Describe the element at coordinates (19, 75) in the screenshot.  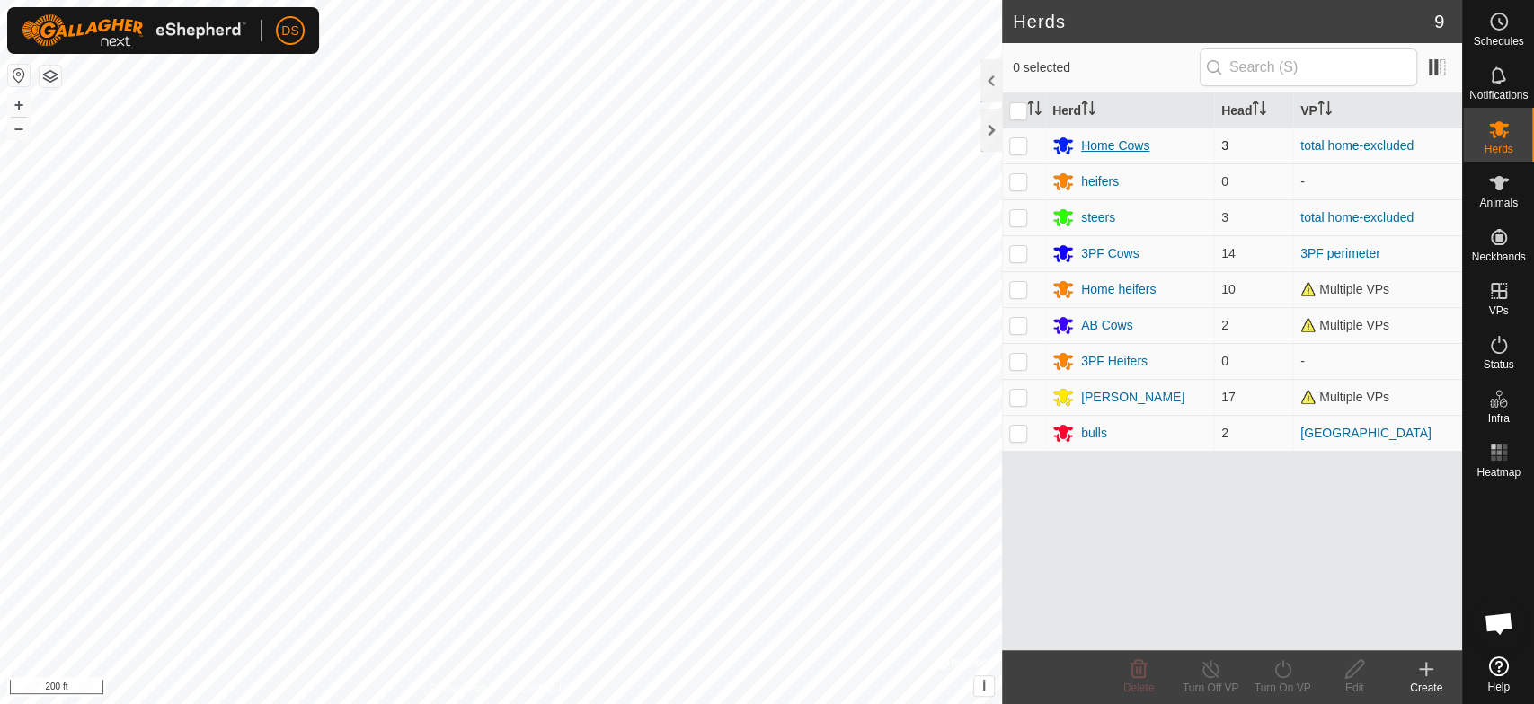
I see `button: Reset Map` at that location.